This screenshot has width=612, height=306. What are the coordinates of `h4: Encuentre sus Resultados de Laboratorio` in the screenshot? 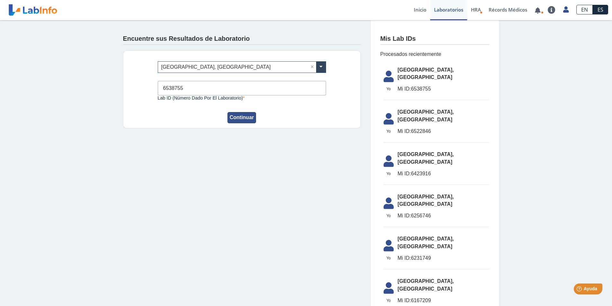 It's located at (186, 39).